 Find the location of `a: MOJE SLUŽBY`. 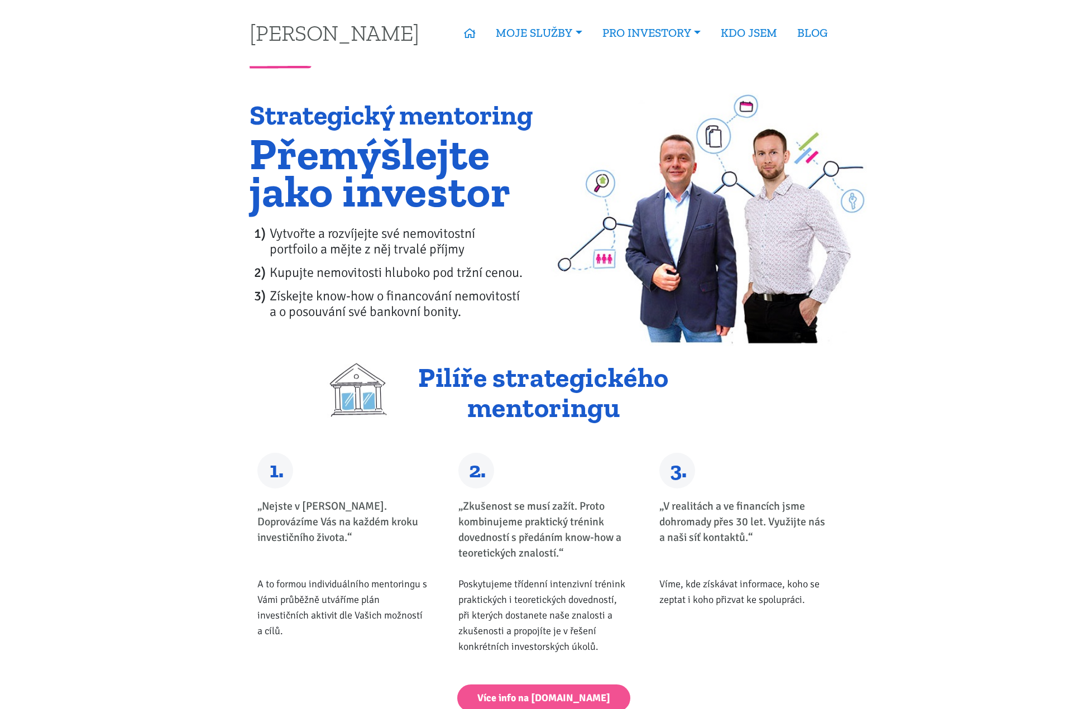

a: MOJE SLUŽBY is located at coordinates (539, 33).